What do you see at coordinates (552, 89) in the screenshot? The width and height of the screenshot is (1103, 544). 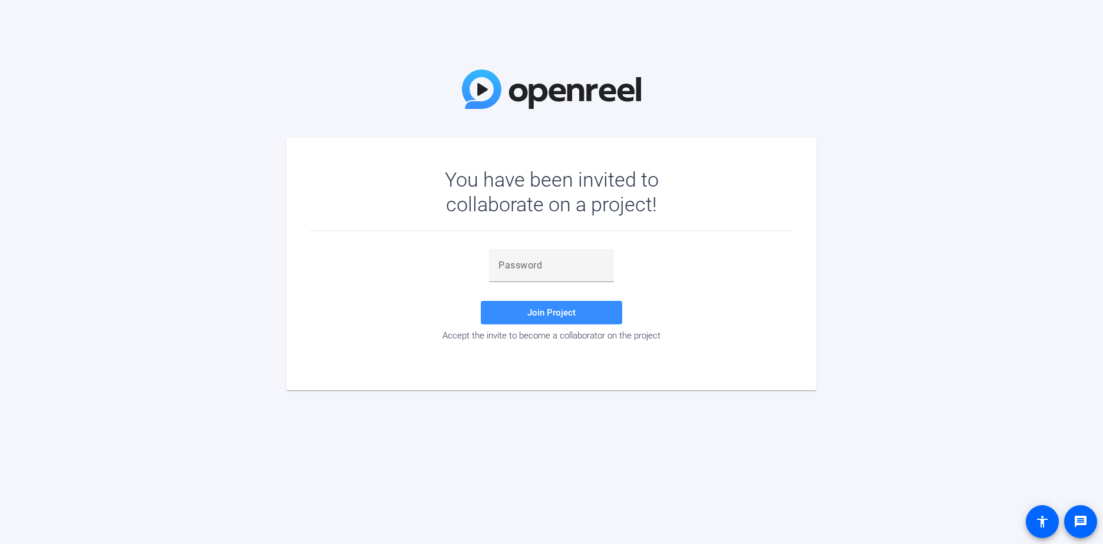 I see `img: OpenReel Logo` at bounding box center [552, 89].